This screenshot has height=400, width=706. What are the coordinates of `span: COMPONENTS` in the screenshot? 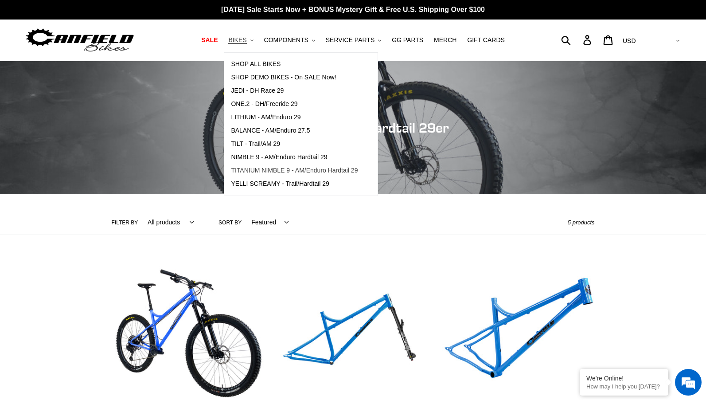 It's located at (286, 40).